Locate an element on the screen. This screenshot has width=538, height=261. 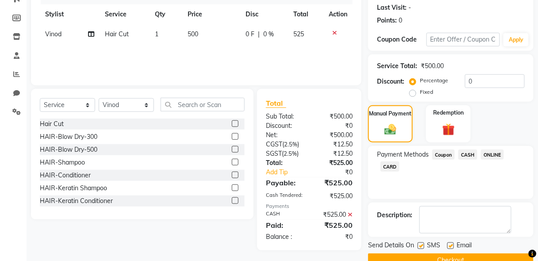
label: Percentage is located at coordinates (434, 81).